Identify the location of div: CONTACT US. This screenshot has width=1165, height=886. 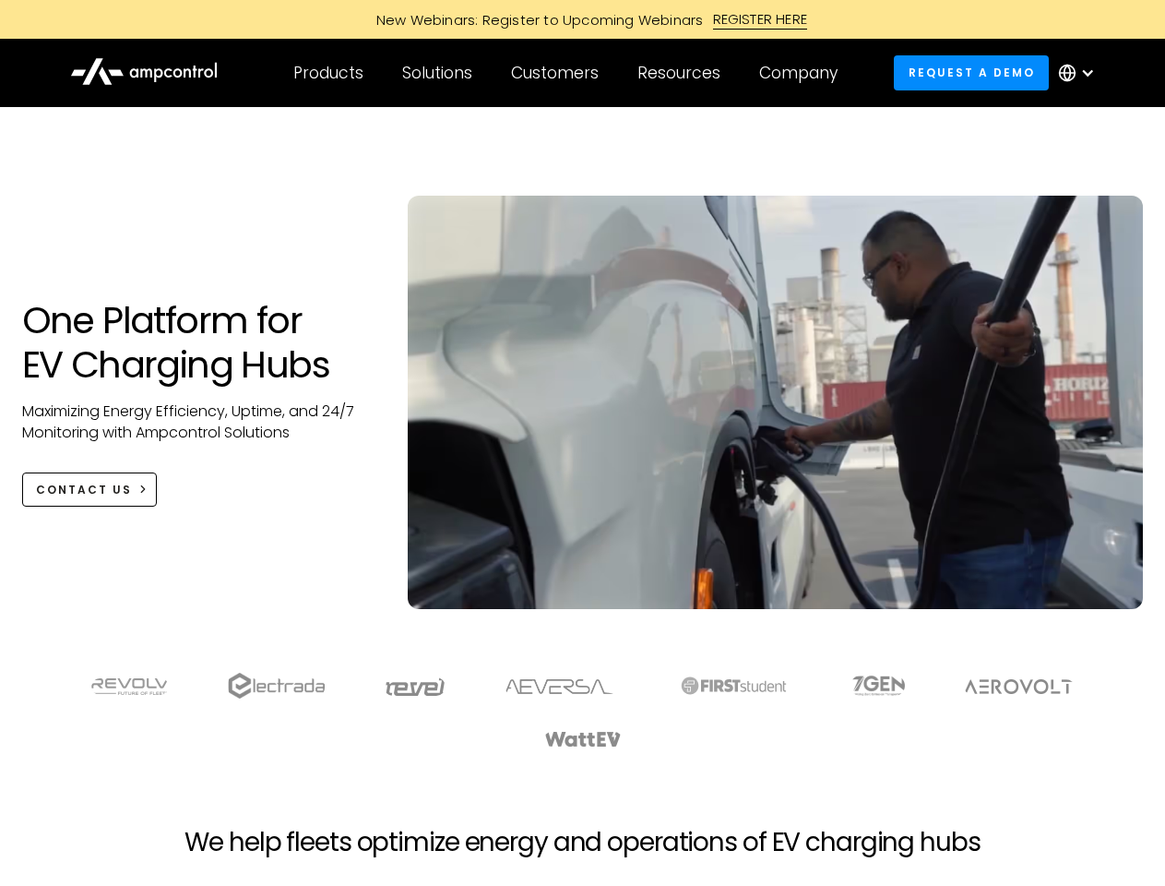
(84, 490).